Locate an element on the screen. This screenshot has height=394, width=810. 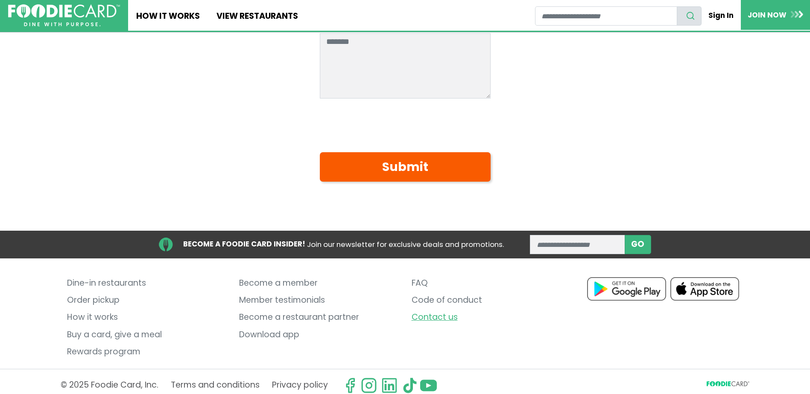
a: Contact us is located at coordinates (491, 318).